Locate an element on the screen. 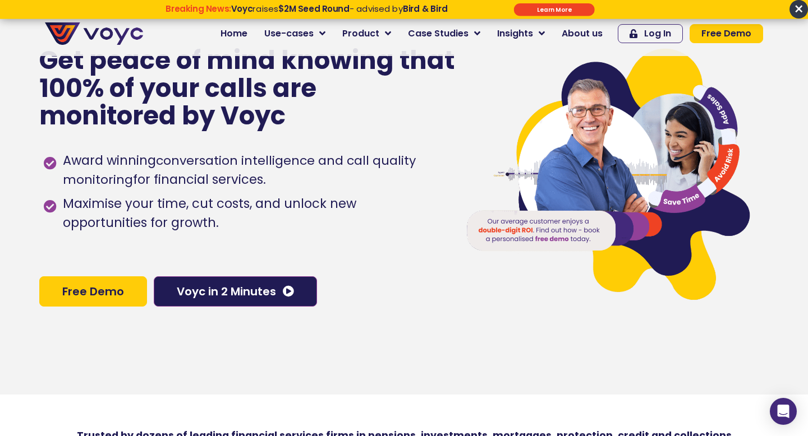 The height and width of the screenshot is (436, 808). span: Job title is located at coordinates (168, 97).